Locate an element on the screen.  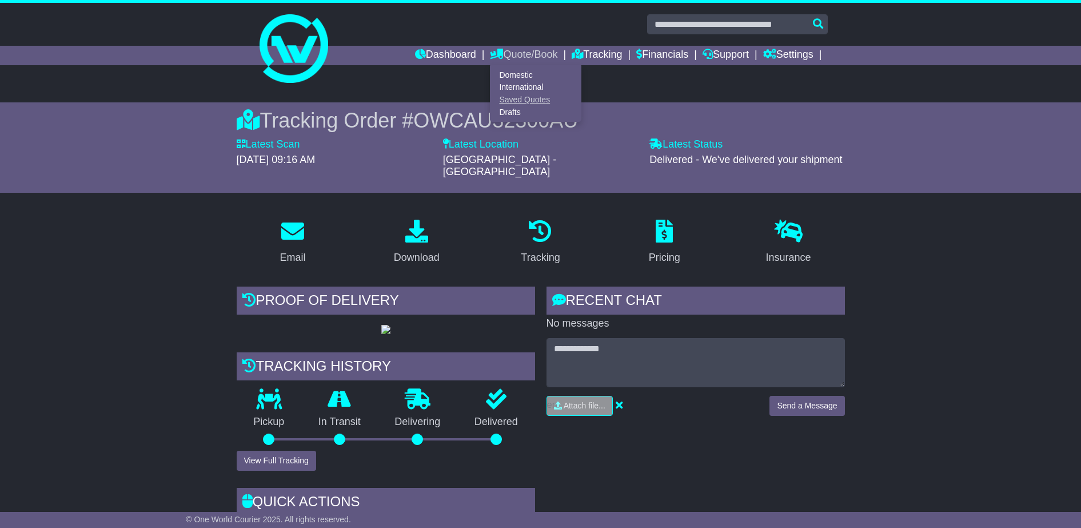
a: Insurance is located at coordinates (789, 242).